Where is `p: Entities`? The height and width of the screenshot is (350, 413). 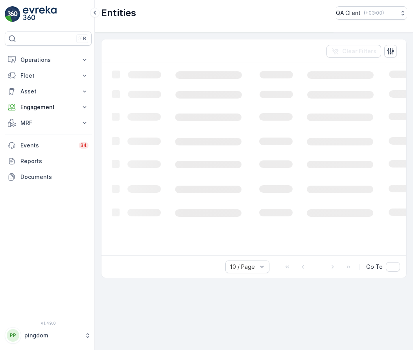
p: Entities is located at coordinates (119, 13).